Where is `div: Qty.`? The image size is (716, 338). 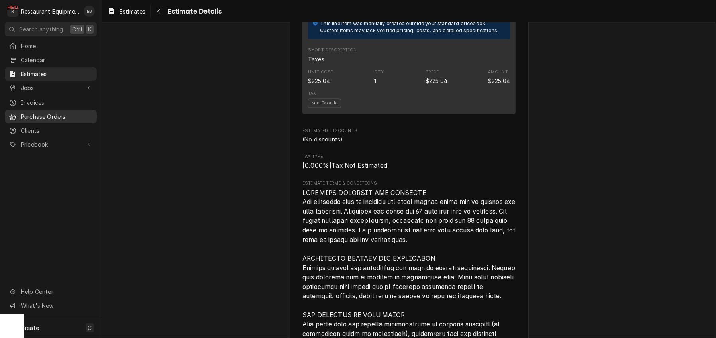 div: Qty. is located at coordinates (379, 72).